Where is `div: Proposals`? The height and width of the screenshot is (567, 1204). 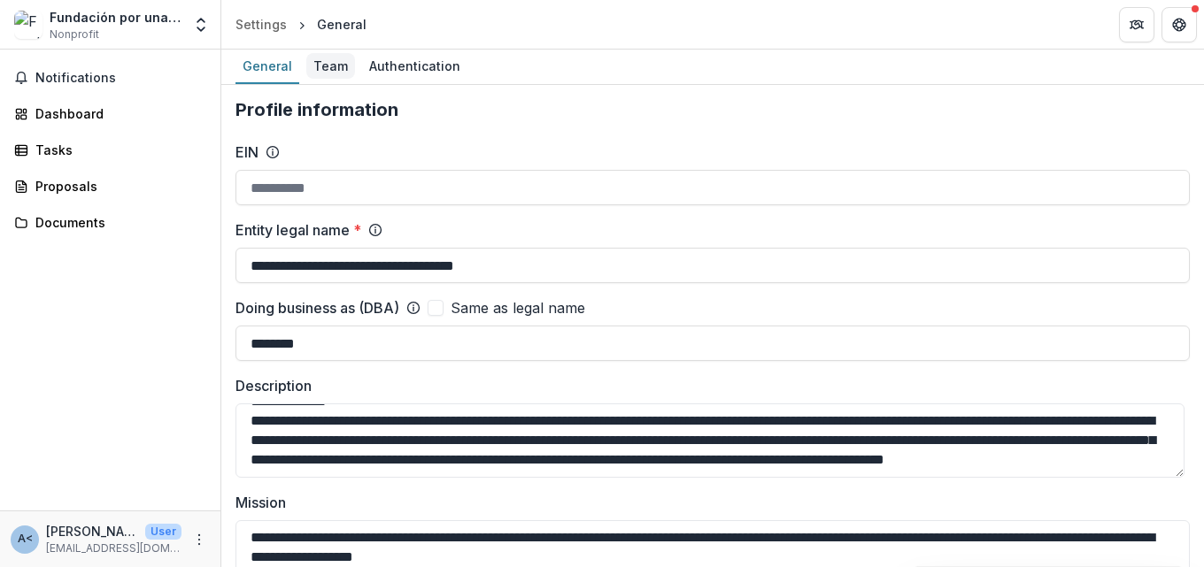
div: Proposals is located at coordinates (117, 186).